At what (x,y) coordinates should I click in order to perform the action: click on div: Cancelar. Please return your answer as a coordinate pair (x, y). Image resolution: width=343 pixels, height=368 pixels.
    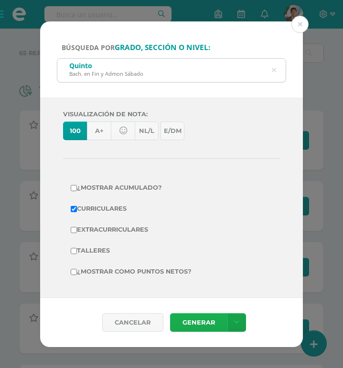
    Looking at the image, I should click on (133, 323).